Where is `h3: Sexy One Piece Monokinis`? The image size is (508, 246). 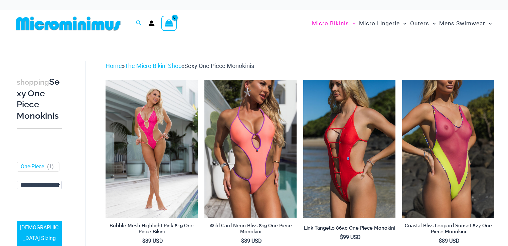
h3: Sexy One Piece Monokinis is located at coordinates (39, 99).